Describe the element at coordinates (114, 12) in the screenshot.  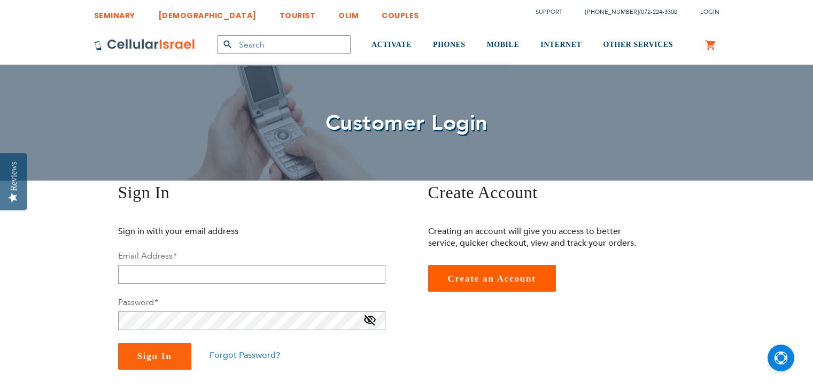
I see `a: SEMINARY` at that location.